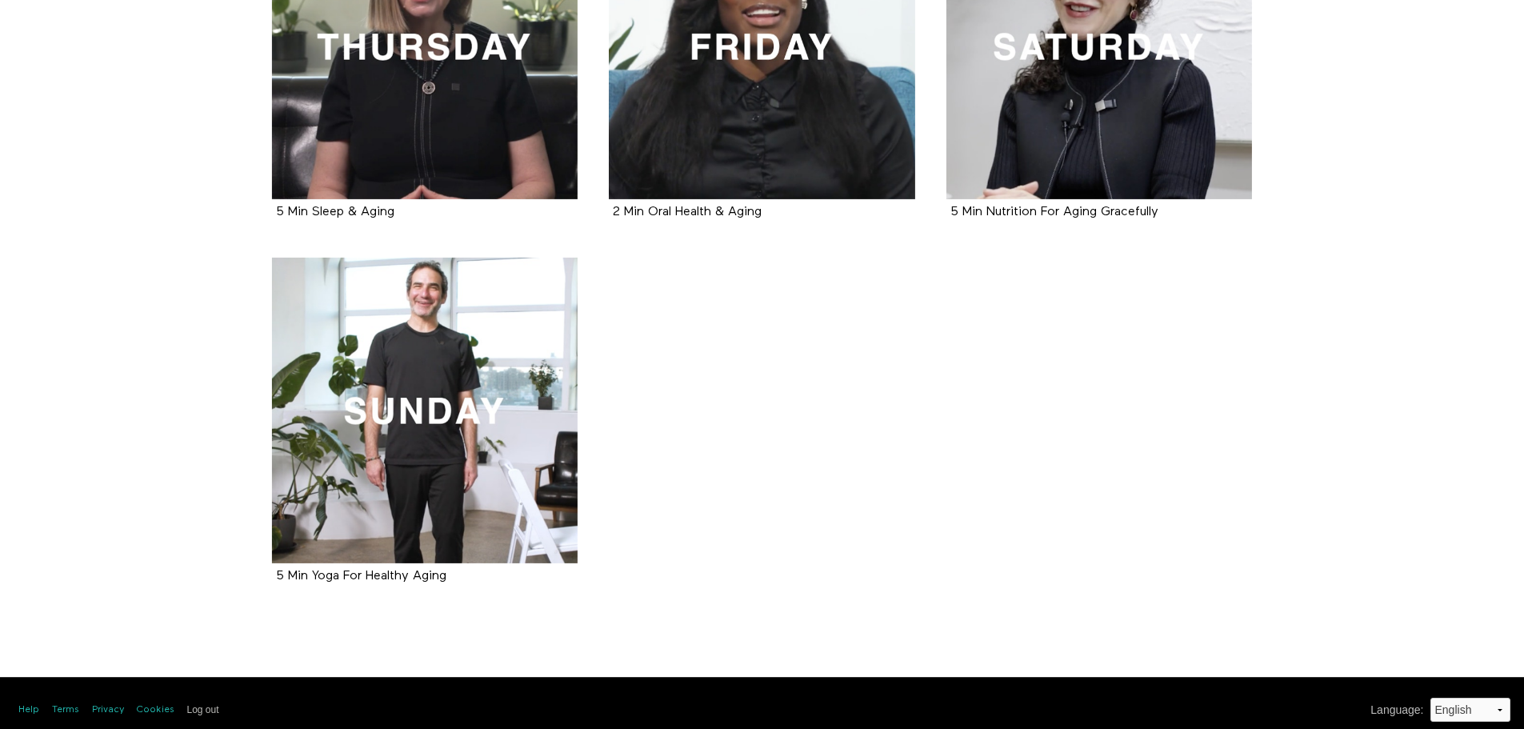  What do you see at coordinates (155, 710) in the screenshot?
I see `a: Cookies` at bounding box center [155, 710].